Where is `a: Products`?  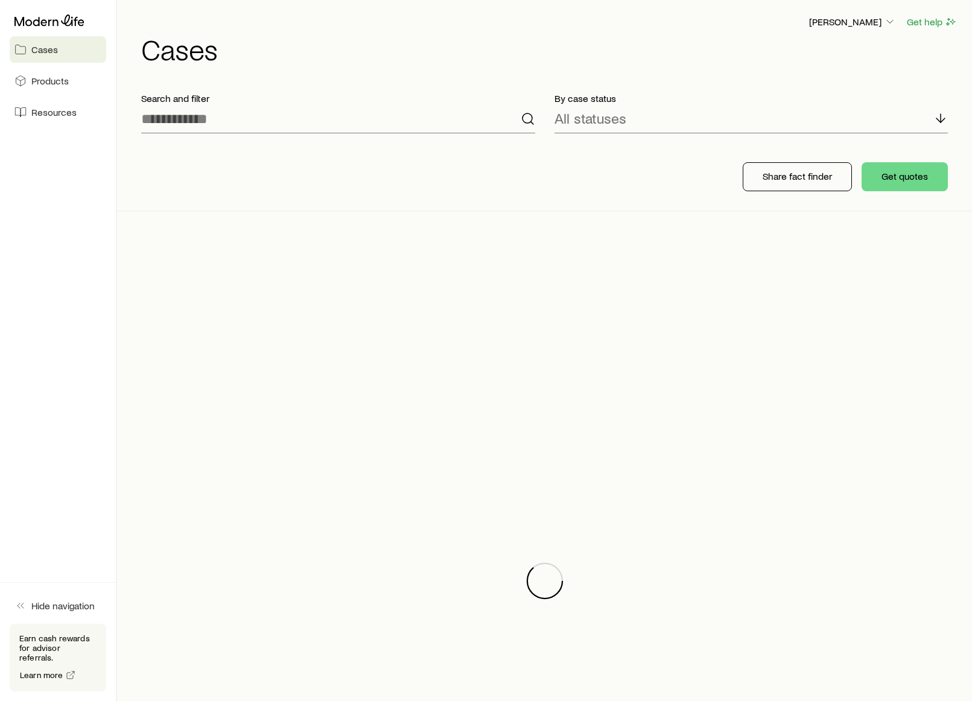 a: Products is located at coordinates (58, 81).